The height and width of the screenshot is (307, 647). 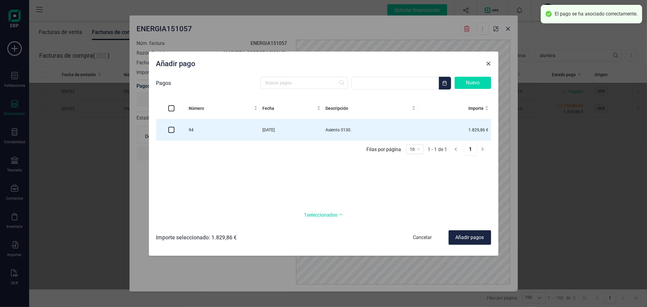 I want to click on td: Asiento 3130., so click(x=371, y=130).